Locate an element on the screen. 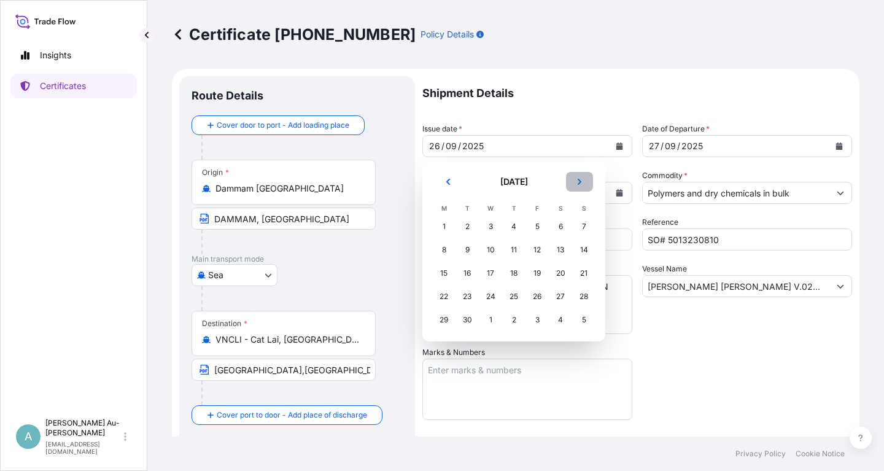 The height and width of the screenshot is (471, 884). section: Calendar is located at coordinates (514, 252).